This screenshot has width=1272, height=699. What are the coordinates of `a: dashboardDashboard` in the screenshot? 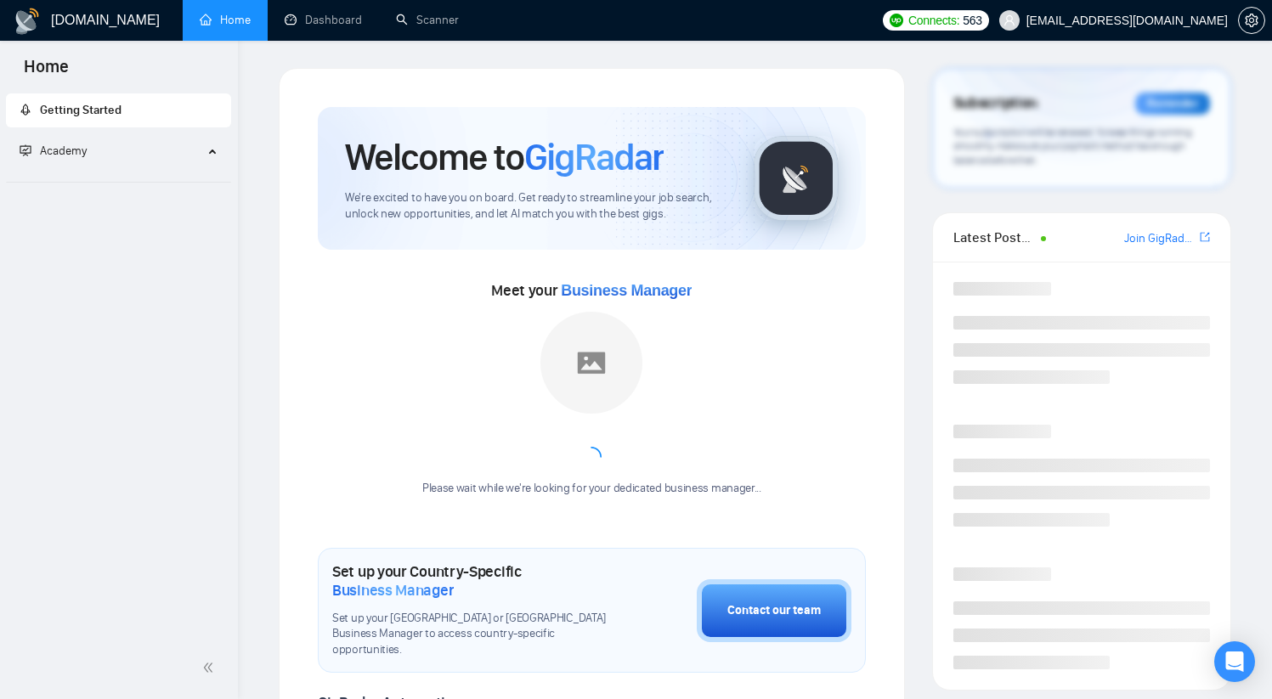 It's located at (323, 20).